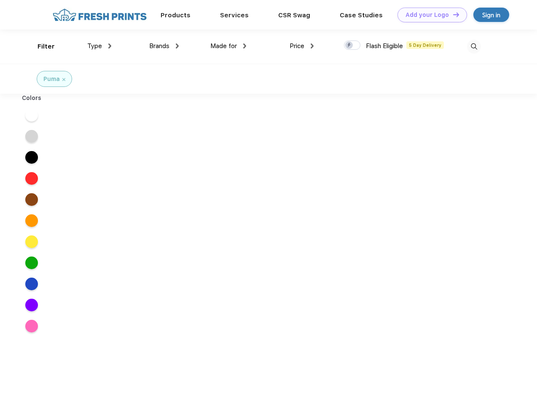 The width and height of the screenshot is (537, 405). I want to click on span: Flash Eligible, so click(384, 46).